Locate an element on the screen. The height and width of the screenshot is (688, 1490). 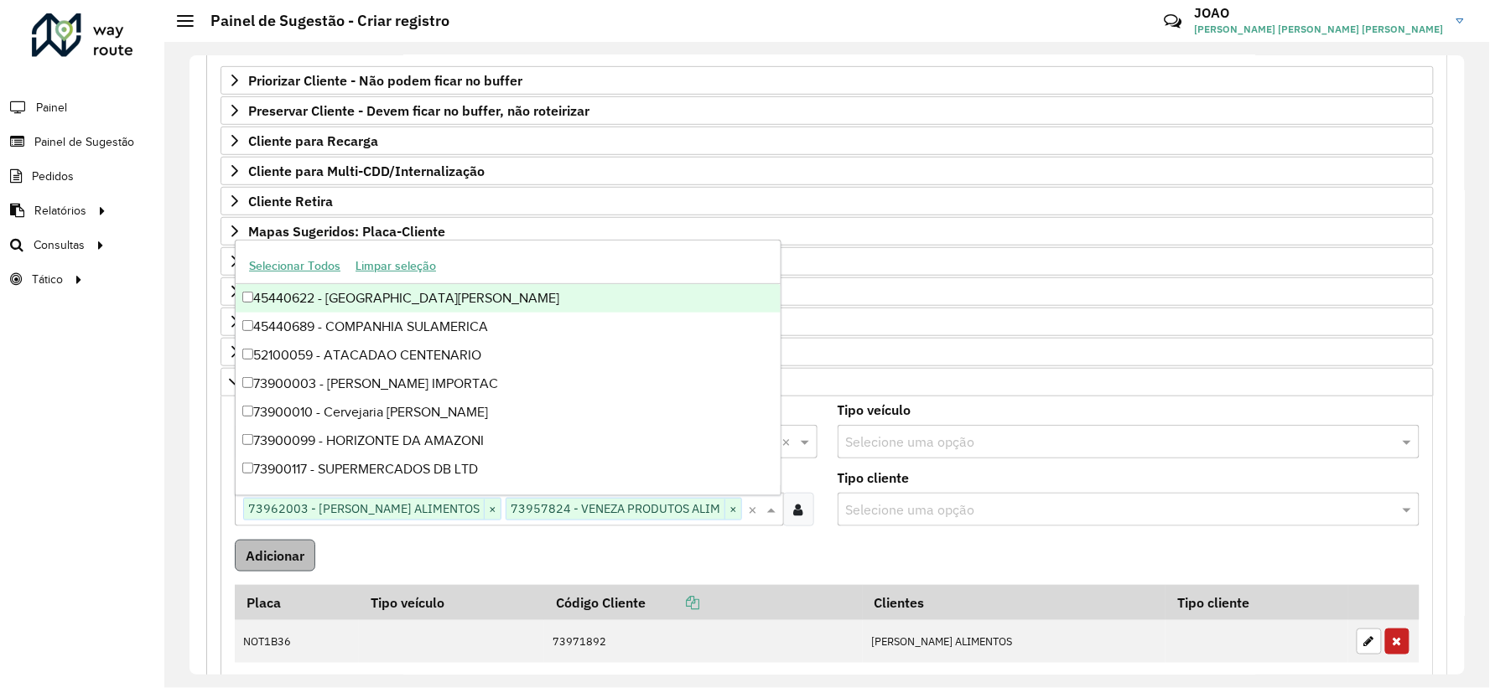
a: Restrições Spot: Forma de Pagamento e Perfil de Descarga/Entrega is located at coordinates (827, 292).